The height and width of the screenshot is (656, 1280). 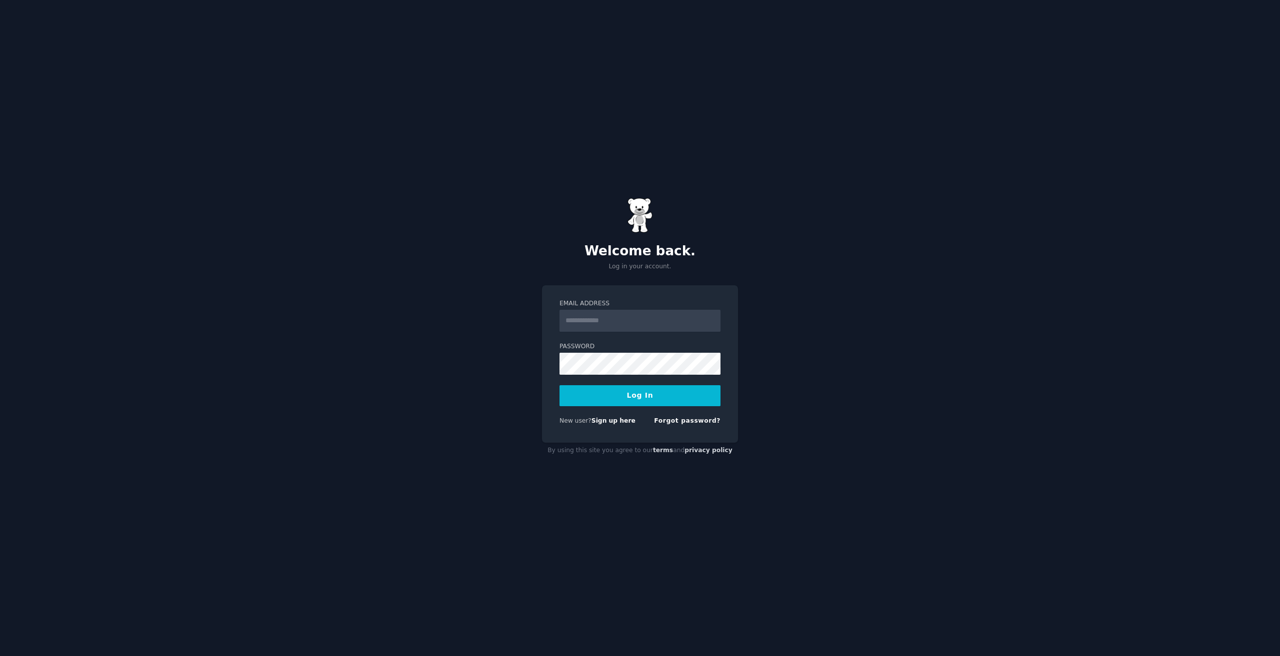 What do you see at coordinates (640, 396) in the screenshot?
I see `button: Log In` at bounding box center [640, 396].